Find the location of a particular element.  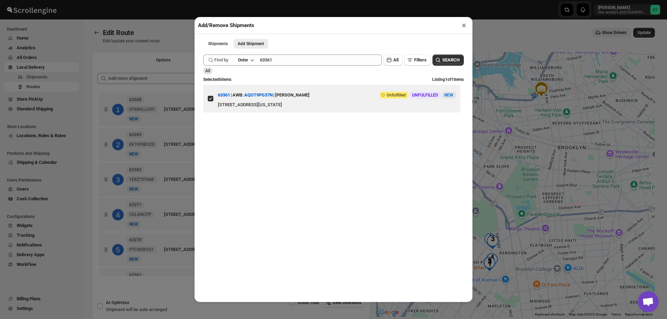

span: Unfulfilled is located at coordinates (396, 95).